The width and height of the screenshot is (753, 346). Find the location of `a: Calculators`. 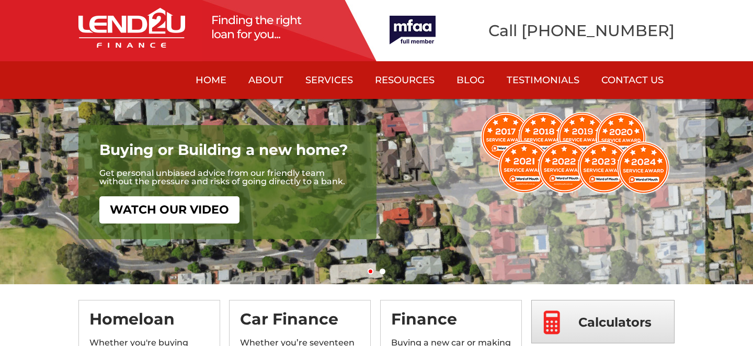

a: Calculators is located at coordinates (603, 321).